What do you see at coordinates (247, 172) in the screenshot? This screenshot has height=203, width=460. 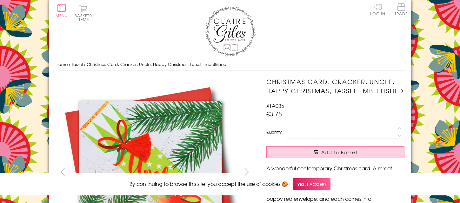 I see `button: next` at bounding box center [247, 172].